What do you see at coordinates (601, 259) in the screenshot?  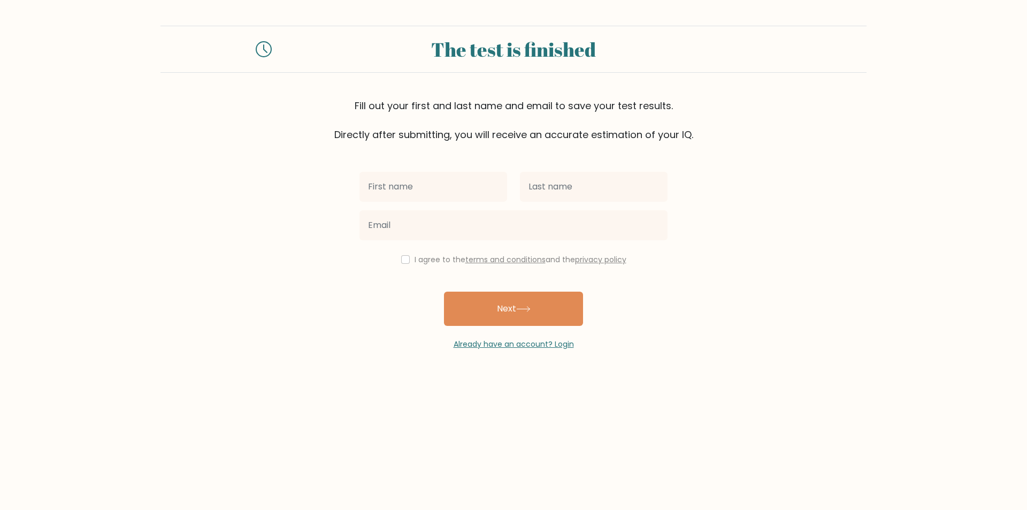 I see `a: privacy policy` at bounding box center [601, 259].